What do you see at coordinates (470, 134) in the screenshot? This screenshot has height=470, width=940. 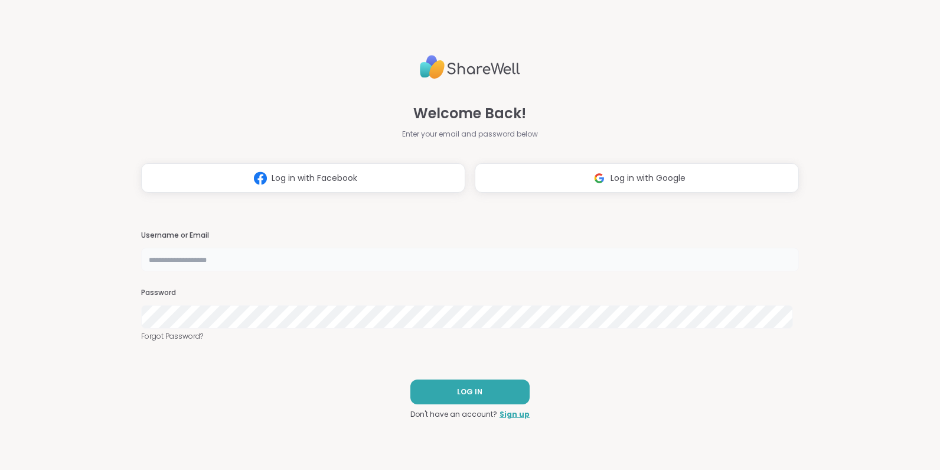 I see `span: Enter your email and password below` at bounding box center [470, 134].